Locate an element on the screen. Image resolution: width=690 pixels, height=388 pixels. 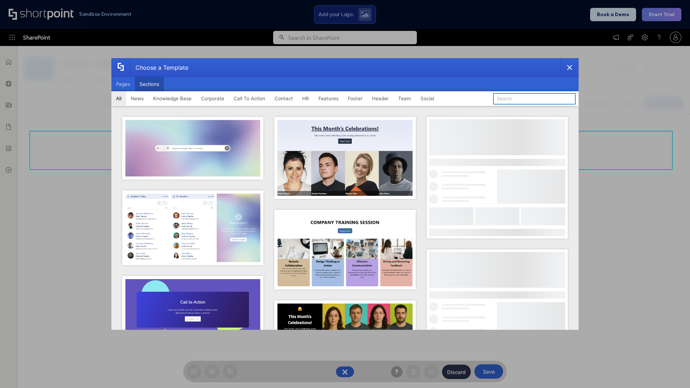
button: HR is located at coordinates (306, 99).